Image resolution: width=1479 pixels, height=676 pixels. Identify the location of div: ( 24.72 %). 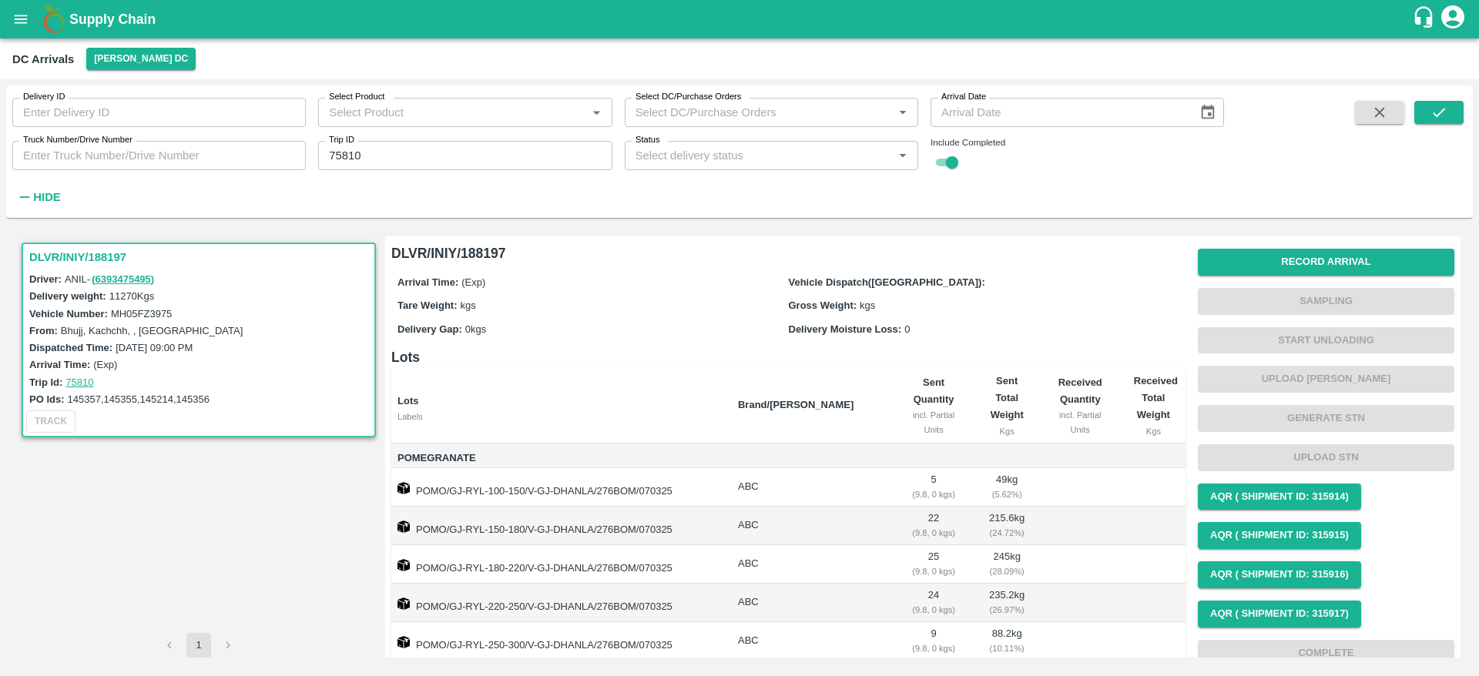
(1007, 533).